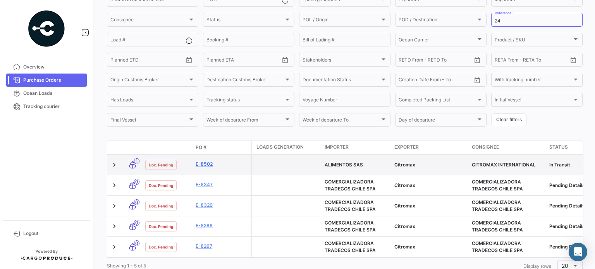  Describe the element at coordinates (437, 41) in the screenshot. I see `span: Ocean Carrier` at that location.